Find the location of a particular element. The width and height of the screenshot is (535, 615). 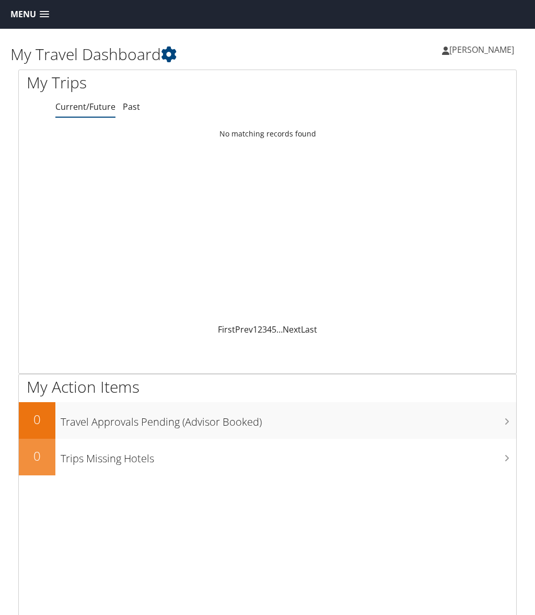

a: 5 is located at coordinates (274, 329).